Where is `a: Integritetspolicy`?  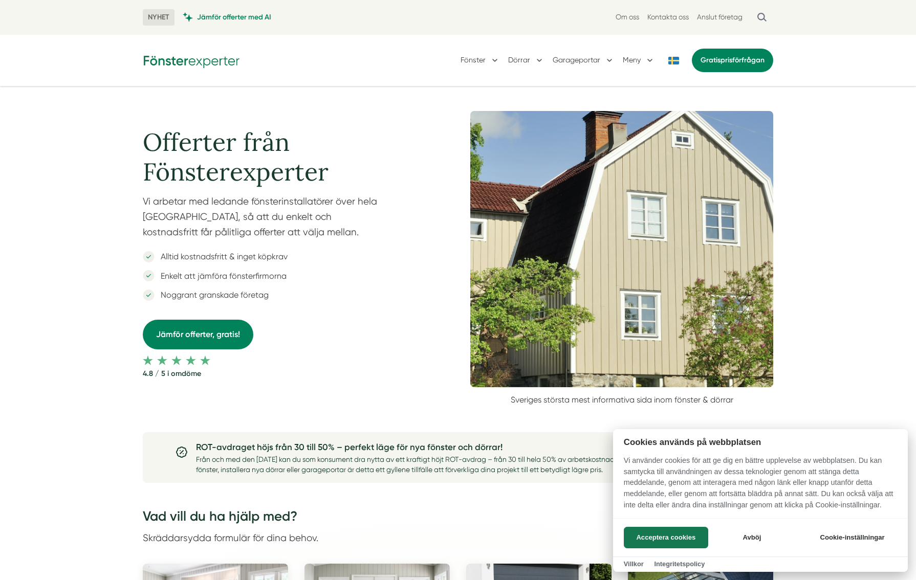 a: Integritetspolicy is located at coordinates (679, 564).